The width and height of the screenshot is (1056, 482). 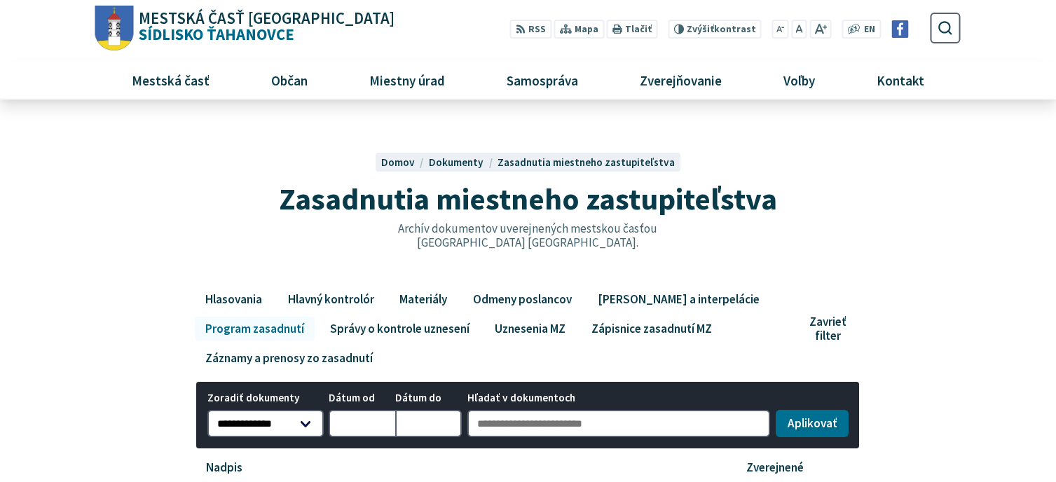 I want to click on span: Domov, so click(x=398, y=162).